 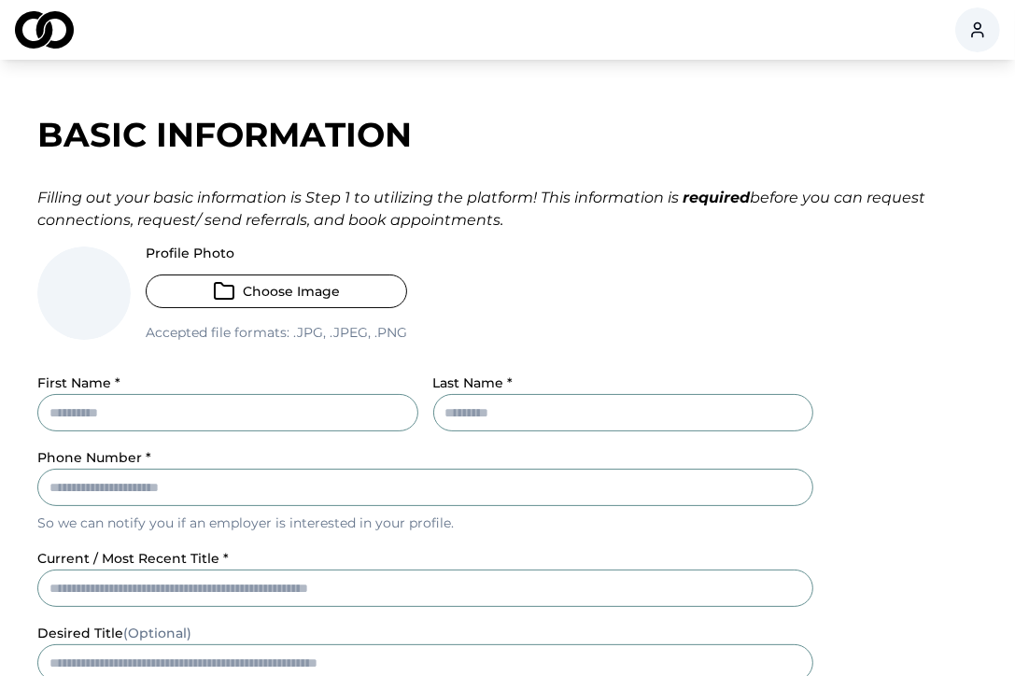 What do you see at coordinates (425, 523) in the screenshot?
I see `p: So we can notify you if an employer is interested in your profile.` at bounding box center [425, 523].